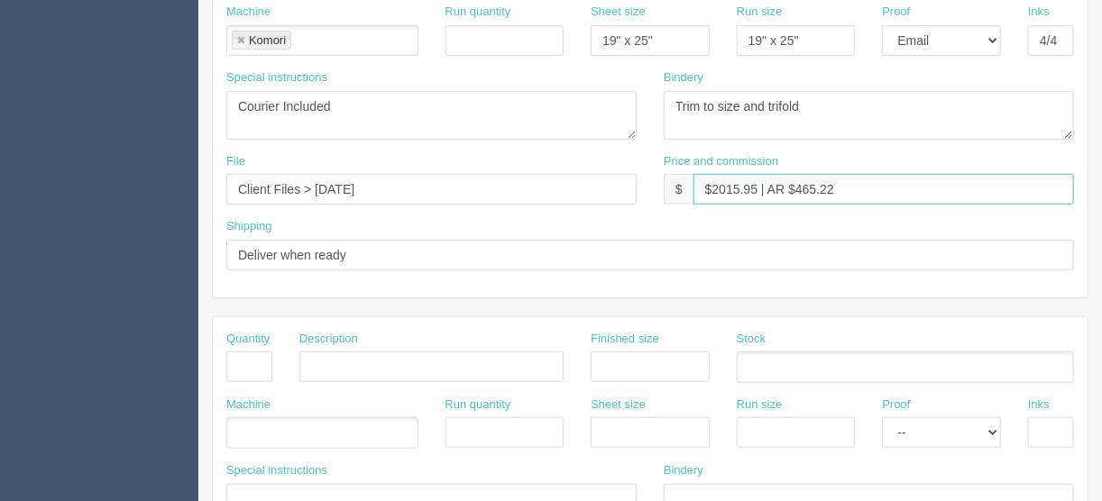  What do you see at coordinates (328, 339) in the screenshot?
I see `label: Description` at bounding box center [328, 339].